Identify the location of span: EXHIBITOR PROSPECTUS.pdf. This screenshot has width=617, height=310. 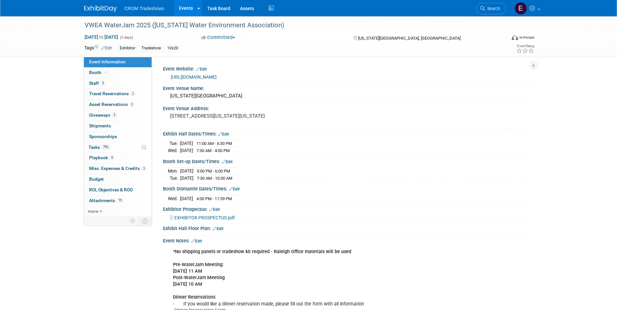
(205, 218).